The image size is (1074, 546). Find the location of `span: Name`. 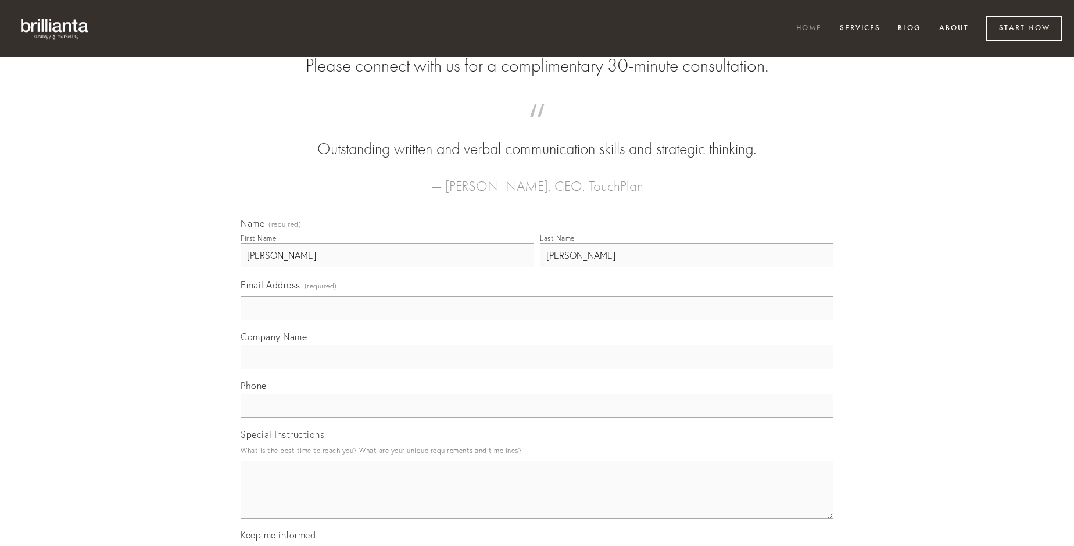

span: Name is located at coordinates (252, 223).